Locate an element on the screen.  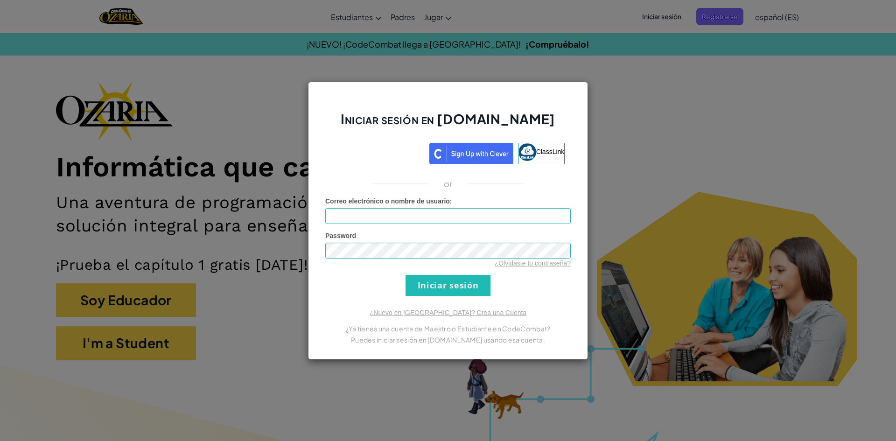
span: Correo electrónico o nombre de usuario is located at coordinates (387, 201).